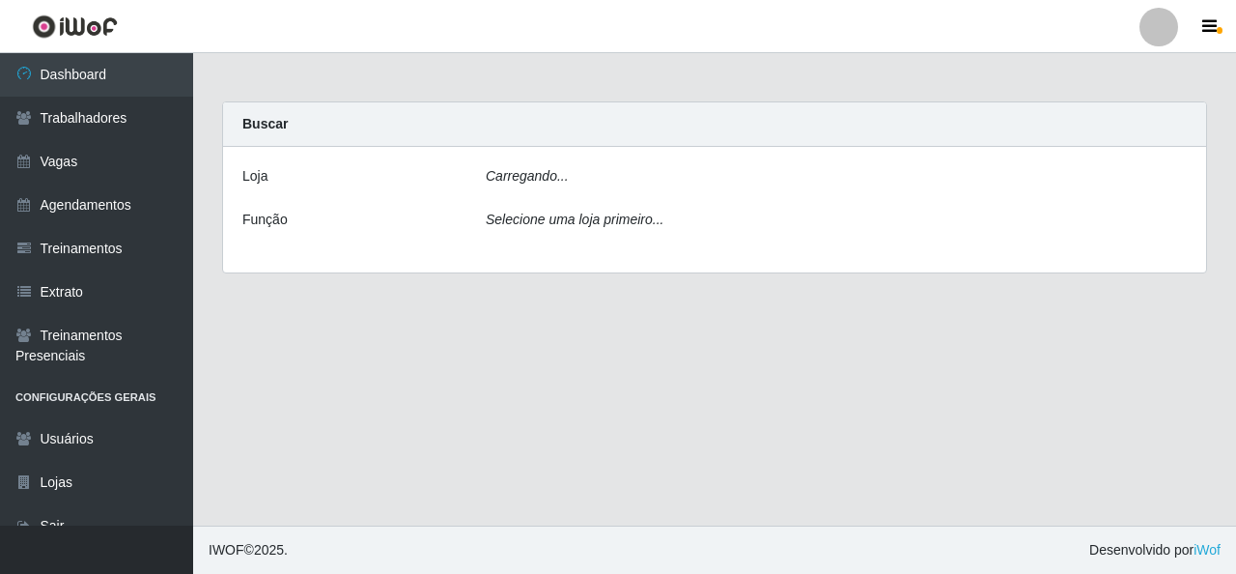 This screenshot has width=1236, height=574. I want to click on span: Desenvolvido por, so click(1155, 550).